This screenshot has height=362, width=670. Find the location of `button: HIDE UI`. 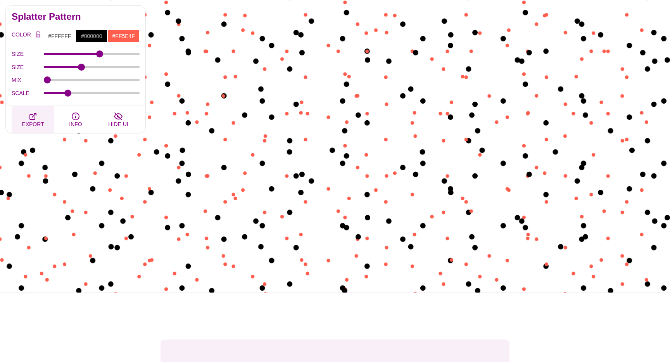

button: HIDE UI is located at coordinates (118, 119).